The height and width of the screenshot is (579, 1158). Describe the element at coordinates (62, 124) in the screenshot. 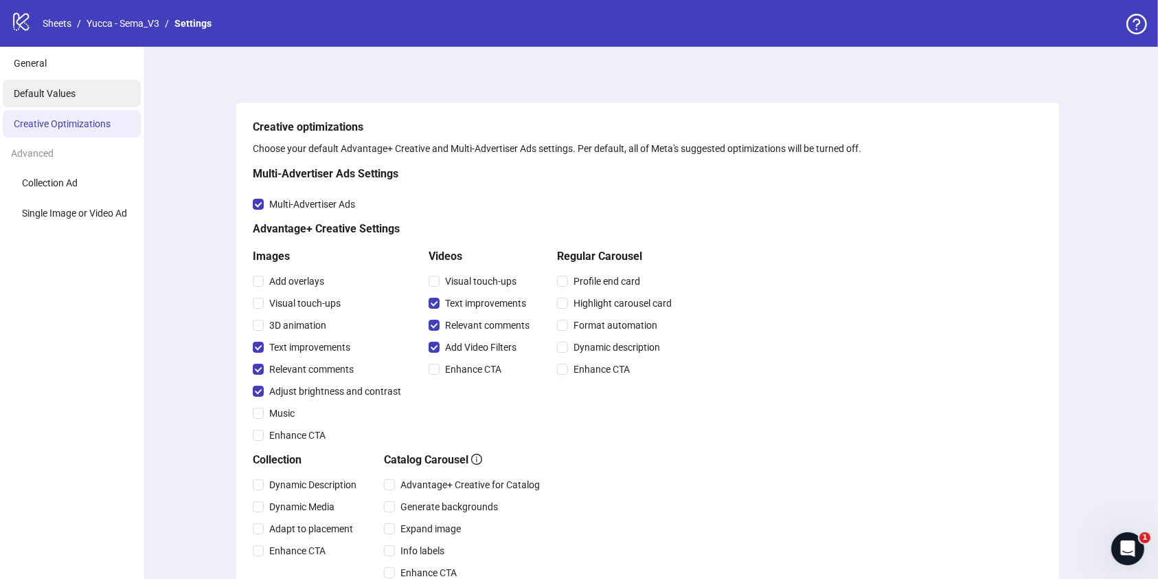

I see `span: Creative Optimizations` at that location.